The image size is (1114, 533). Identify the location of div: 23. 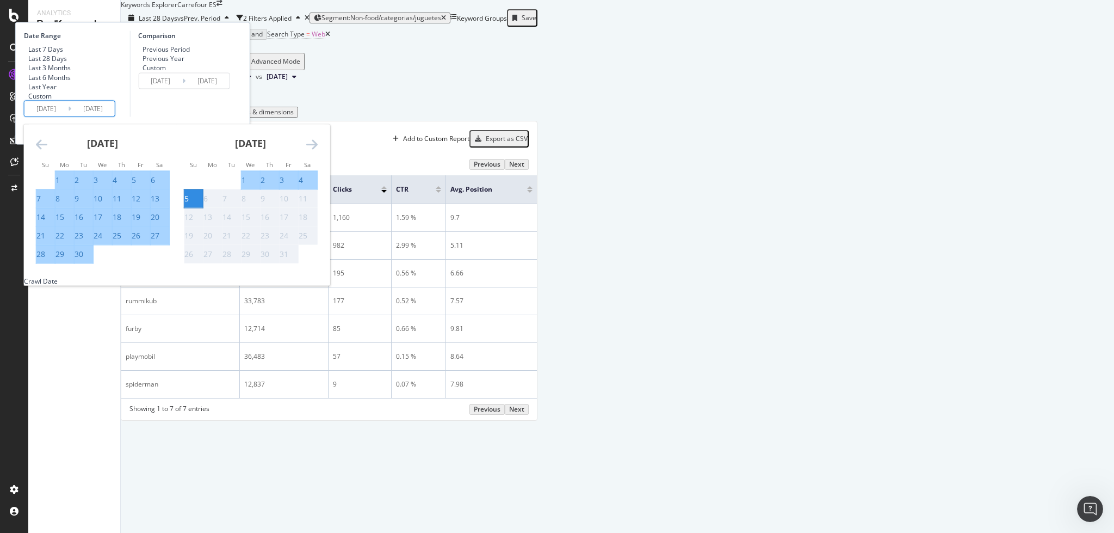
(265, 236).